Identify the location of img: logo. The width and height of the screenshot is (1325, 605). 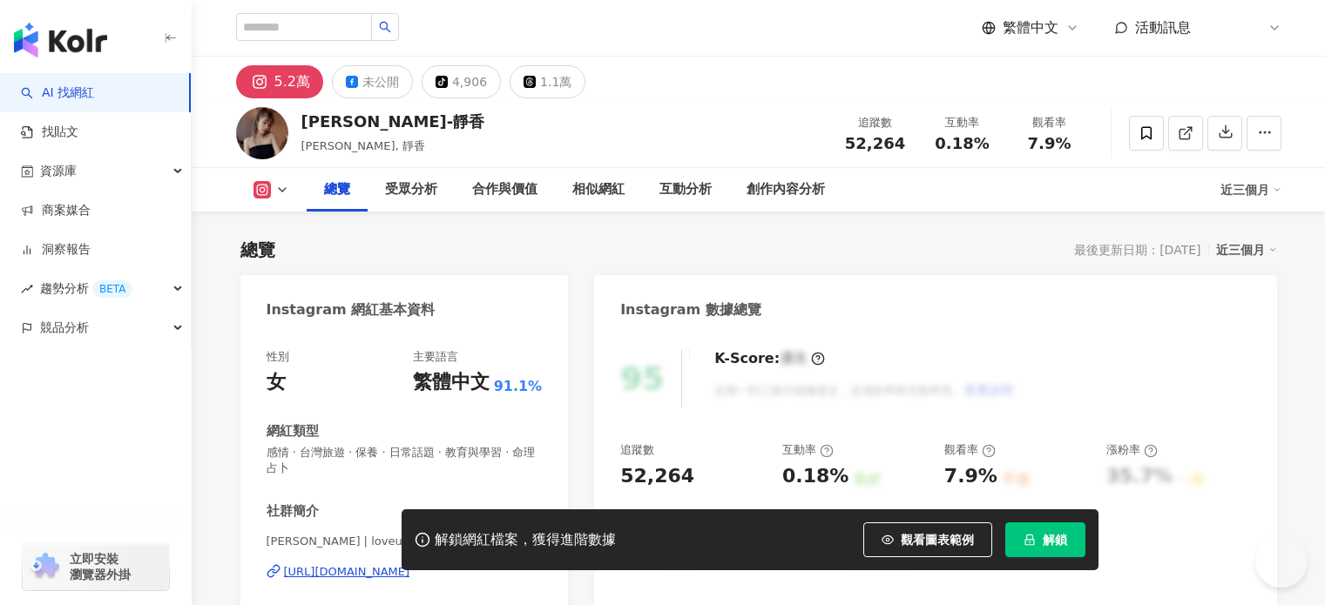
(60, 40).